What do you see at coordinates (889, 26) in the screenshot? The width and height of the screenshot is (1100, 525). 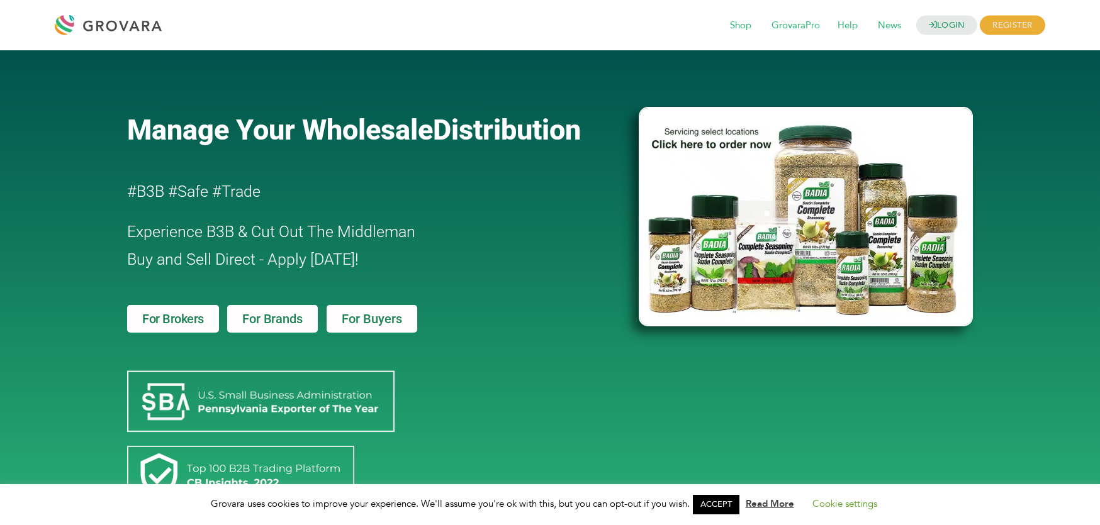 I see `span: News` at bounding box center [889, 26].